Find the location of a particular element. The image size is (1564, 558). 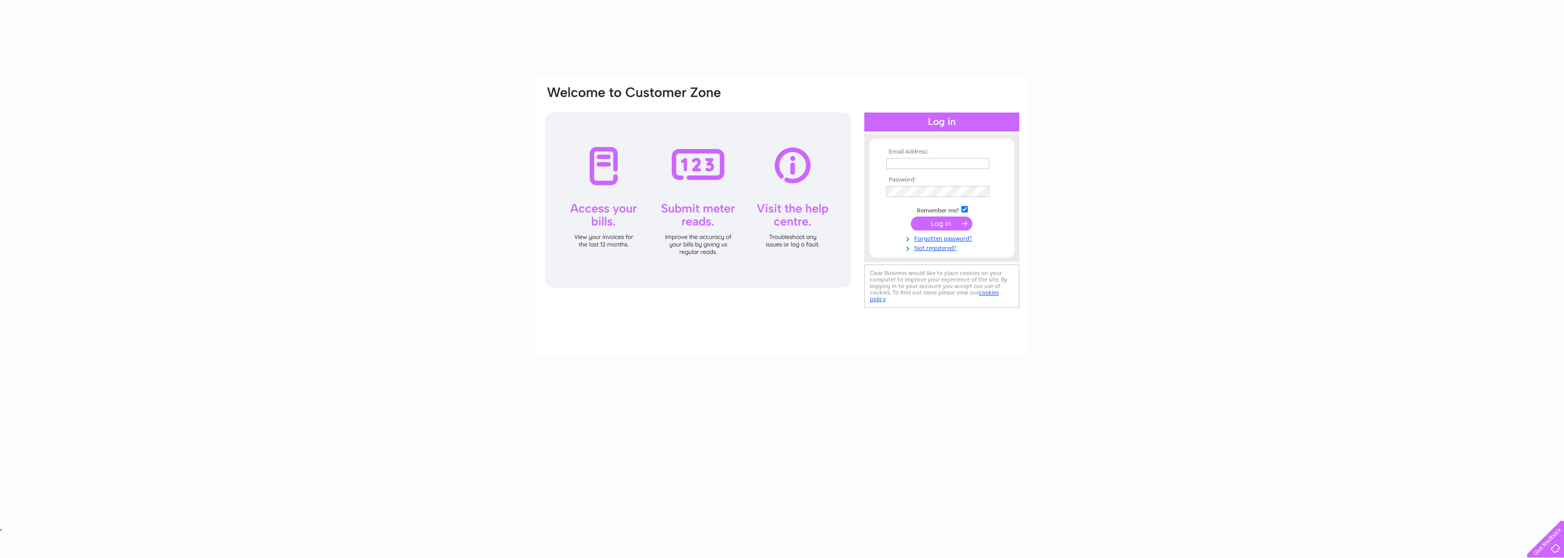

th: Email Address: is located at coordinates (942, 152).